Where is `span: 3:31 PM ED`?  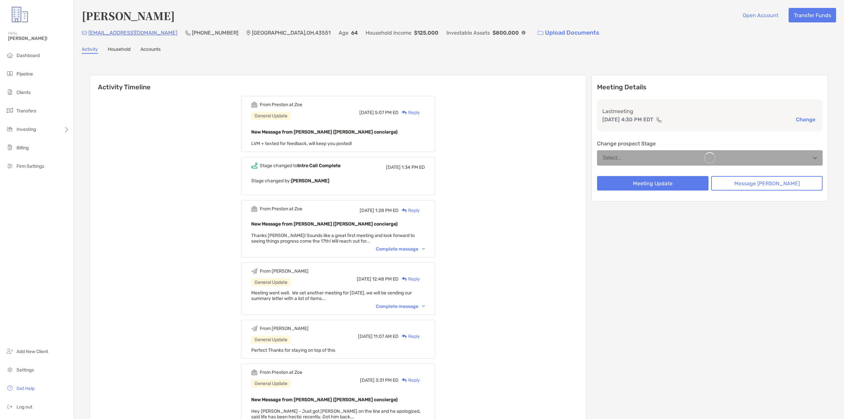
span: 3:31 PM ED is located at coordinates (387, 380).